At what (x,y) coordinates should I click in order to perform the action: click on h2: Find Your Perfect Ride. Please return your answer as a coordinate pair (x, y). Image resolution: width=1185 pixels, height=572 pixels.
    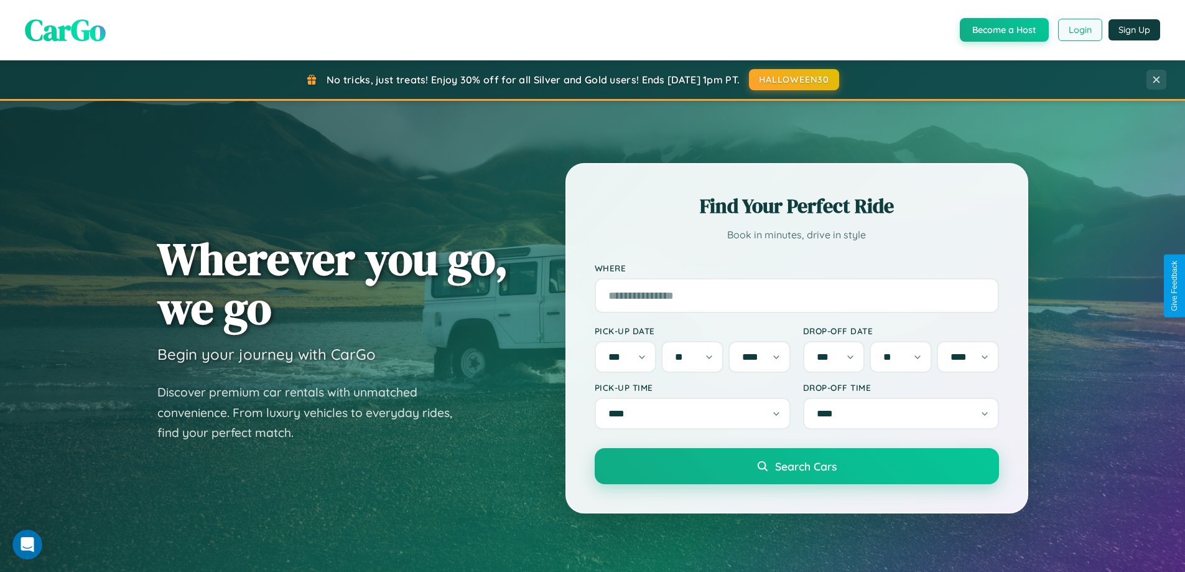
    Looking at the image, I should click on (797, 206).